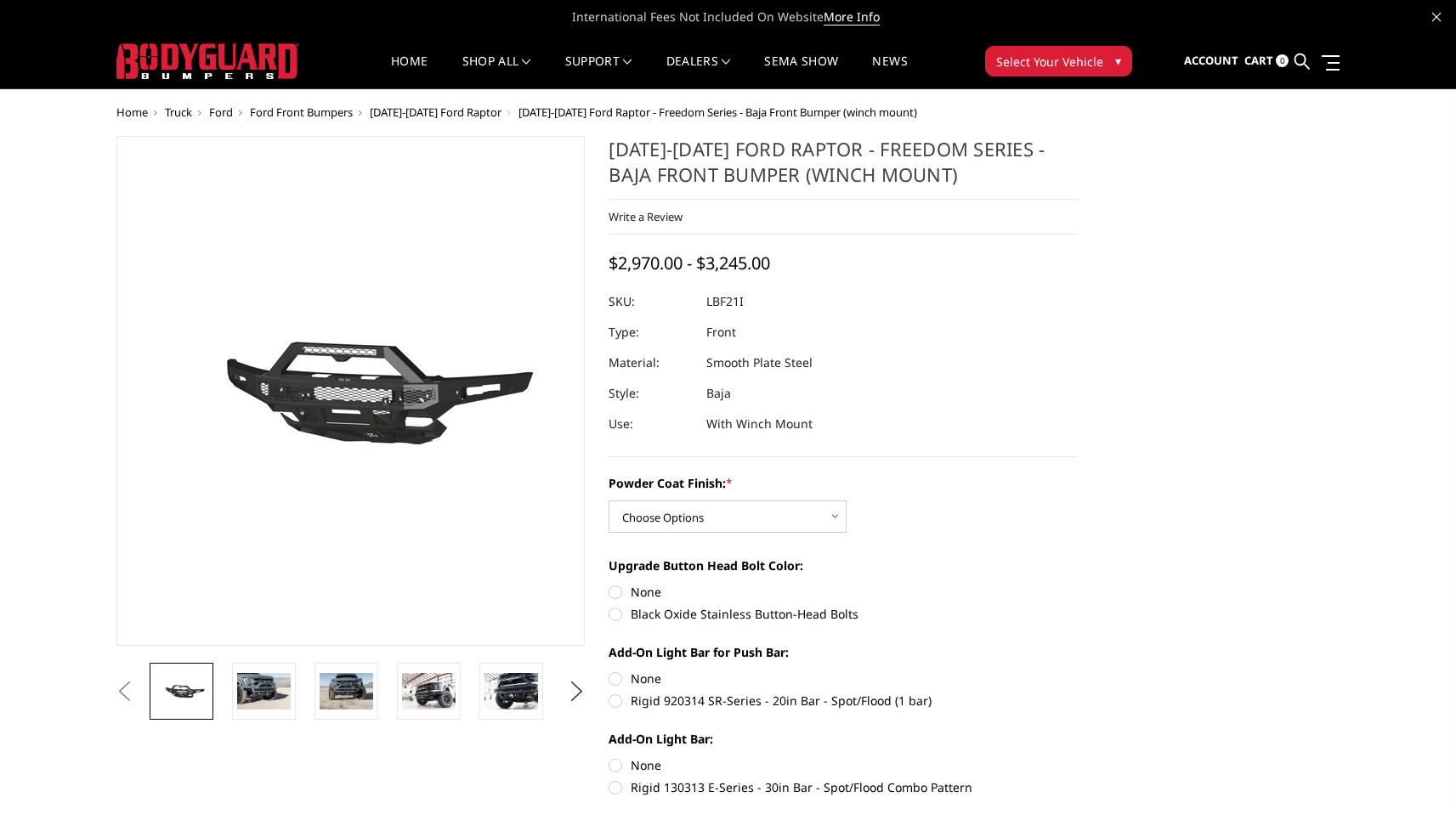 This screenshot has width=1456, height=814. What do you see at coordinates (1212, 61) in the screenshot?
I see `a: Account` at bounding box center [1212, 61].